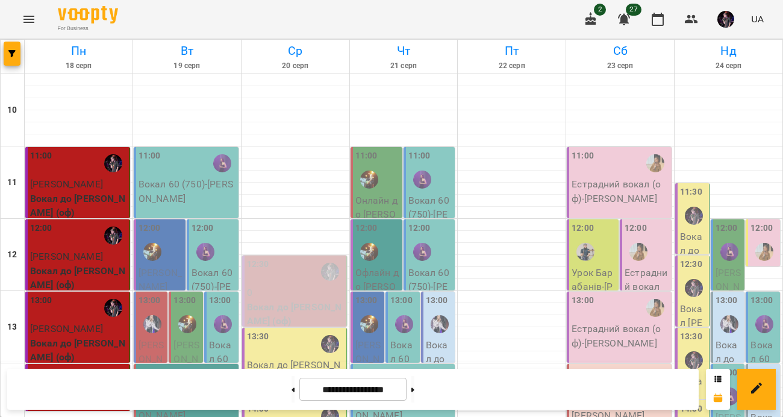 The height and width of the screenshot is (417, 783). I want to click on h6: 21 серп, so click(403, 66).